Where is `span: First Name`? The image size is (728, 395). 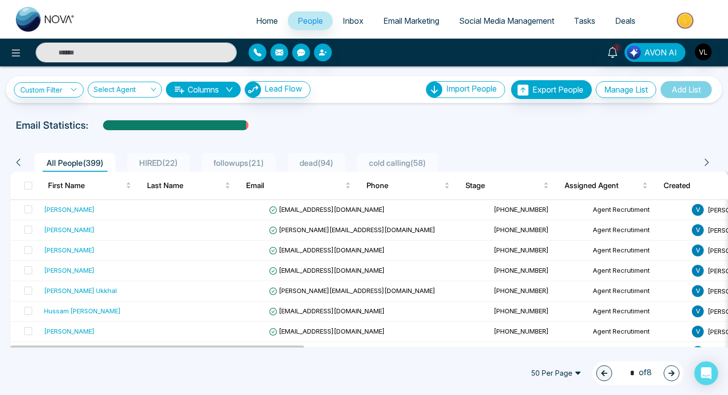 span: First Name is located at coordinates (86, 186).